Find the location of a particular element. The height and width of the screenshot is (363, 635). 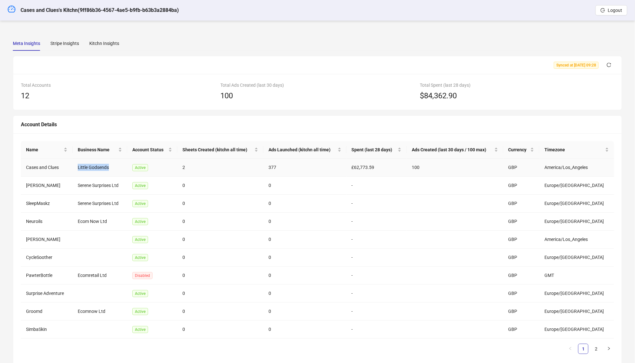

div: Account Details is located at coordinates (317, 124).